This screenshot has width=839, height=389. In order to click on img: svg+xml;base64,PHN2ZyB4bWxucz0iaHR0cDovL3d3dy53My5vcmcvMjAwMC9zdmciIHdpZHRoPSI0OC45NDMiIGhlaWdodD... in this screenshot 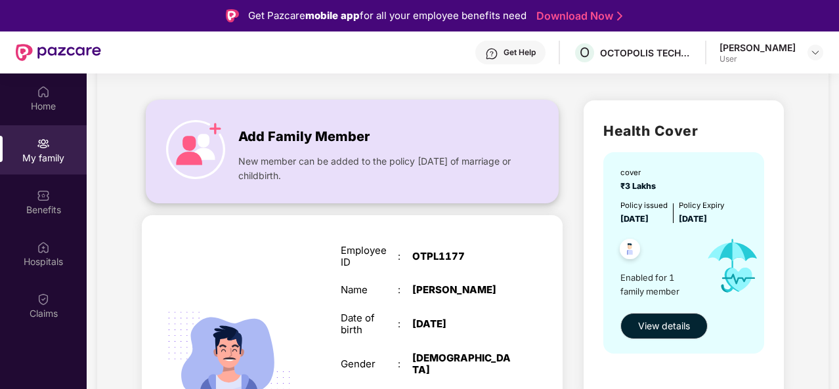, I will do `click(630, 251)`.